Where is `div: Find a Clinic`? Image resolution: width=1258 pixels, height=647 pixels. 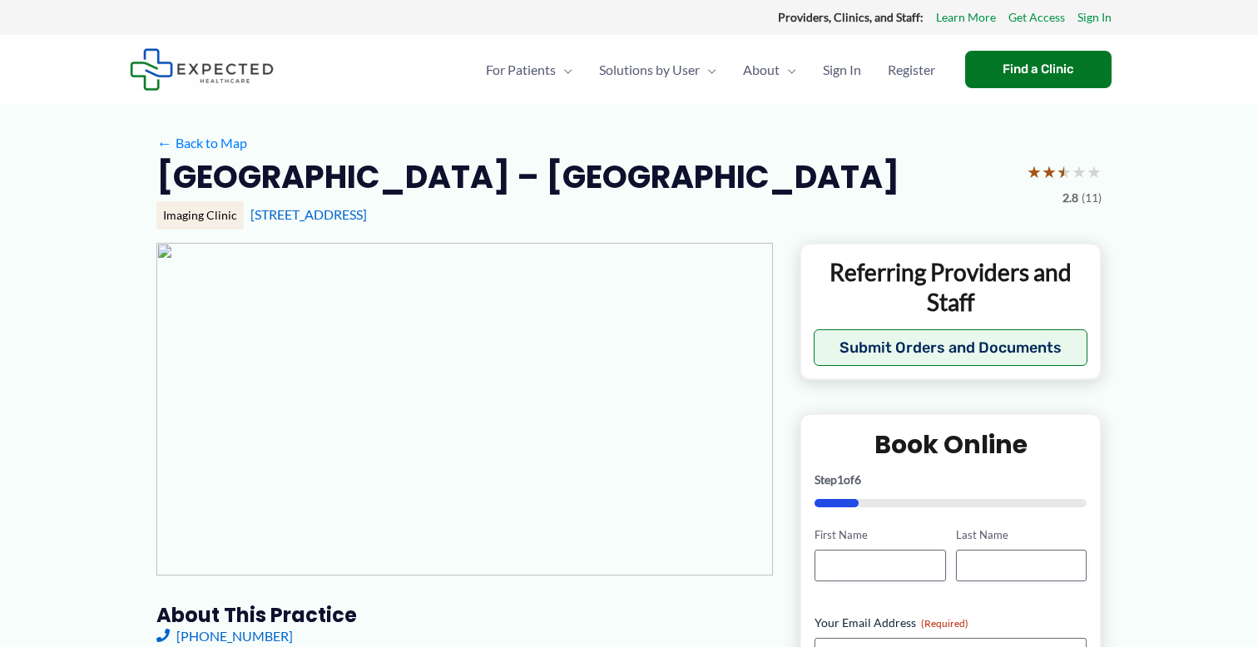
div: Find a Clinic is located at coordinates (1039, 69).